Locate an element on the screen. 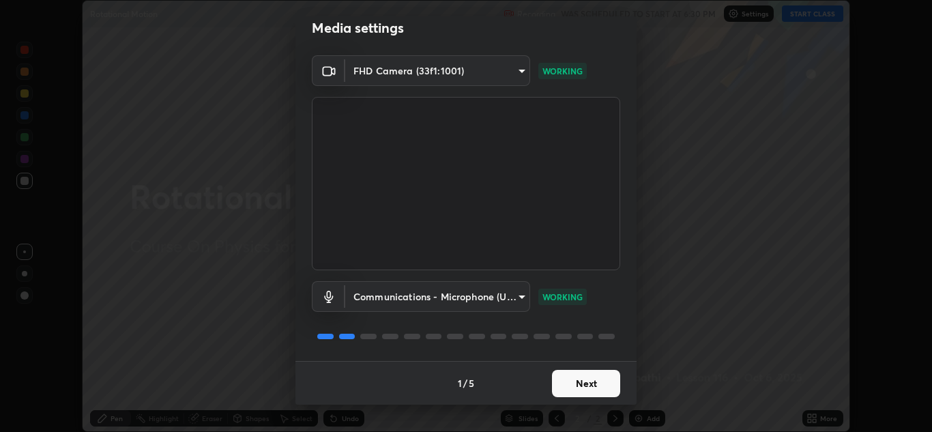 Image resolution: width=932 pixels, height=432 pixels. h4: 5 is located at coordinates (472, 383).